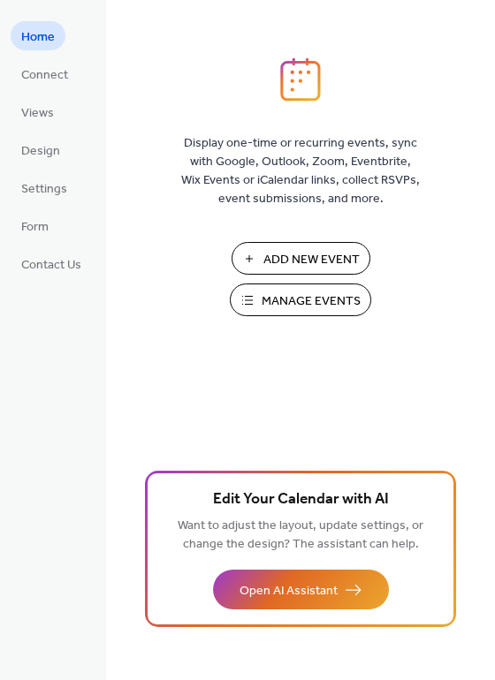 Image resolution: width=495 pixels, height=680 pixels. What do you see at coordinates (51, 263) in the screenshot?
I see `a: Contact Us` at bounding box center [51, 263].